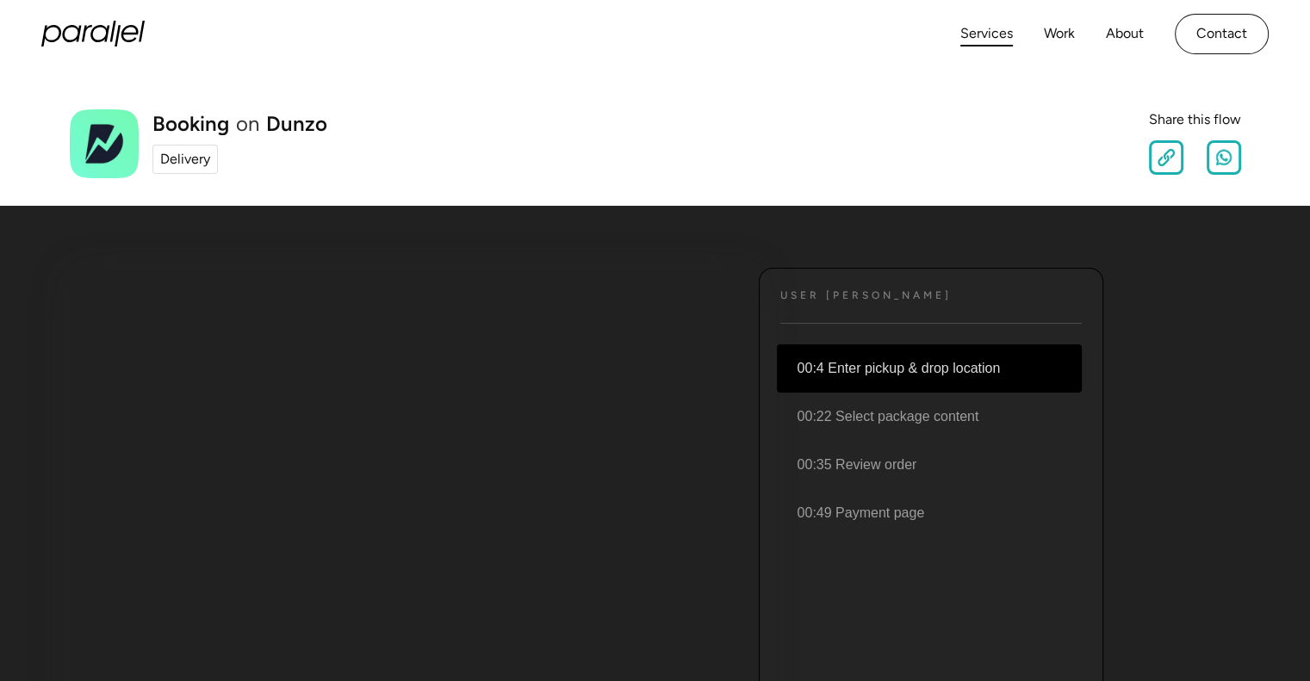  Describe the element at coordinates (929, 513) in the screenshot. I see `li: 00:49 Payment page` at that location.